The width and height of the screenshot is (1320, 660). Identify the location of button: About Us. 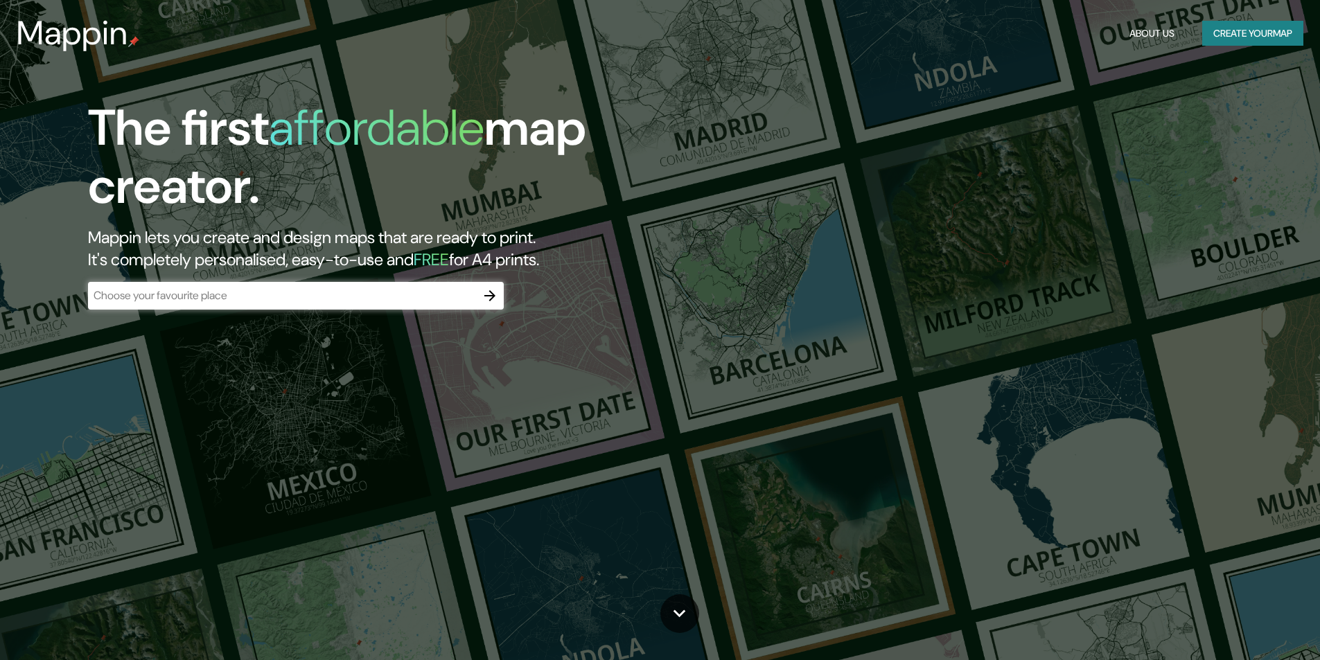
(1152, 33).